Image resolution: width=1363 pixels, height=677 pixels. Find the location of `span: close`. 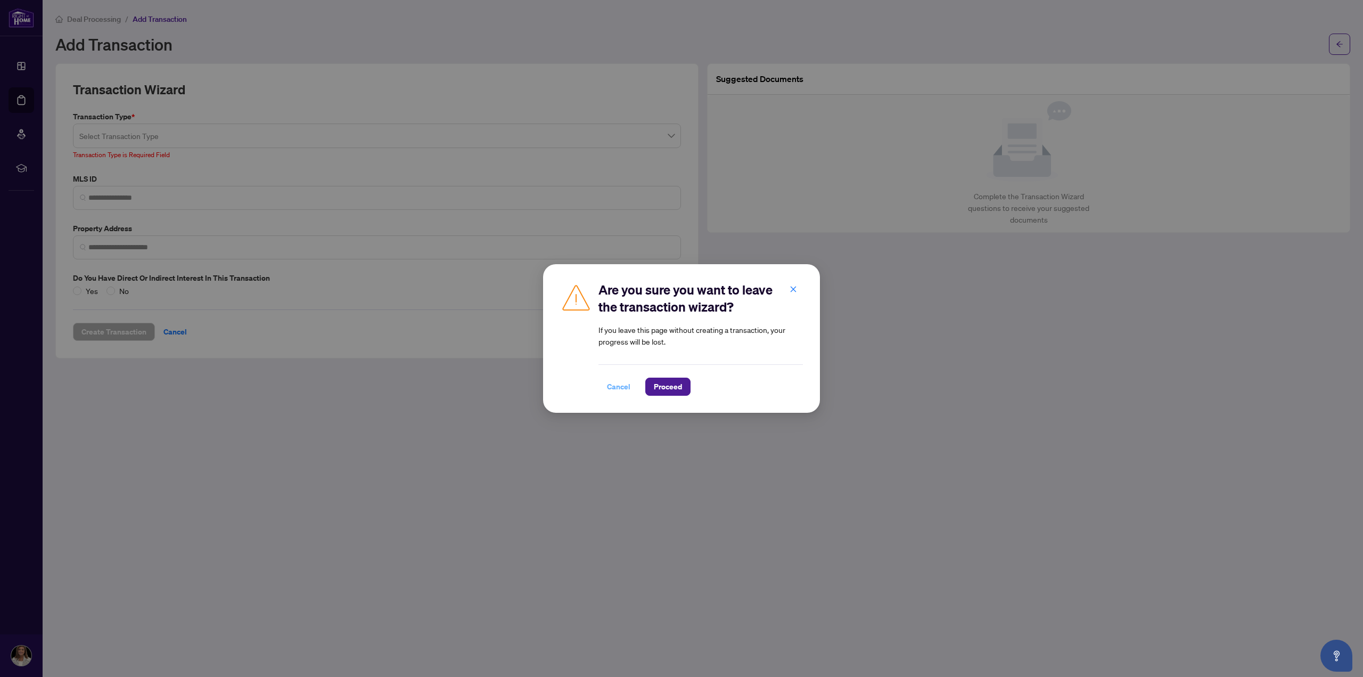

span: close is located at coordinates (793, 289).